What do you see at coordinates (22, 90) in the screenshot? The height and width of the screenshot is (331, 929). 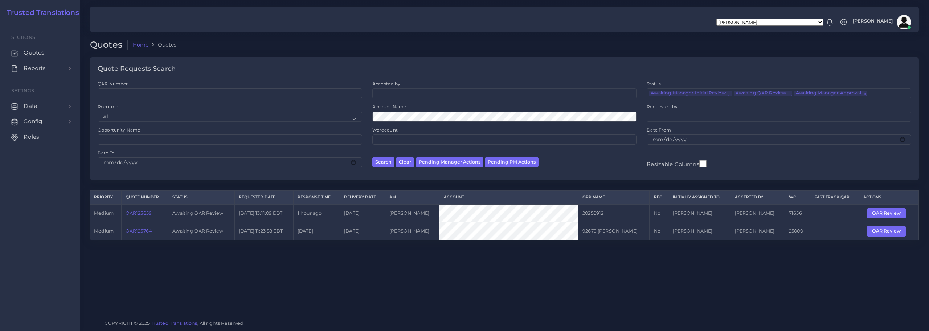 I see `span: Settings` at bounding box center [22, 90].